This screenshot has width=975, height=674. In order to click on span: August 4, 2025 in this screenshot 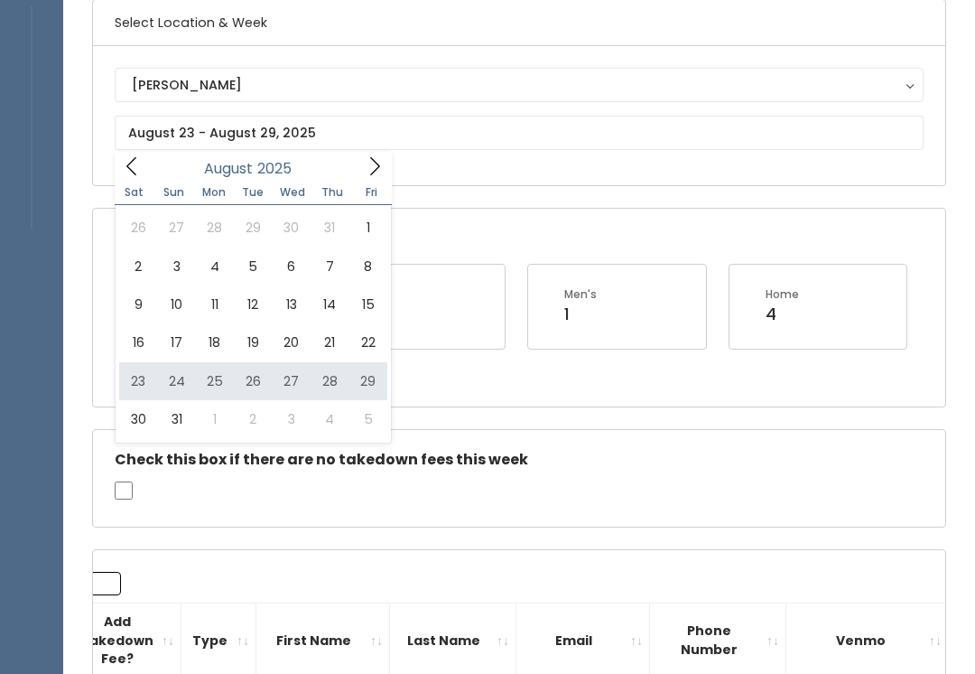, I will do `click(215, 266)`.